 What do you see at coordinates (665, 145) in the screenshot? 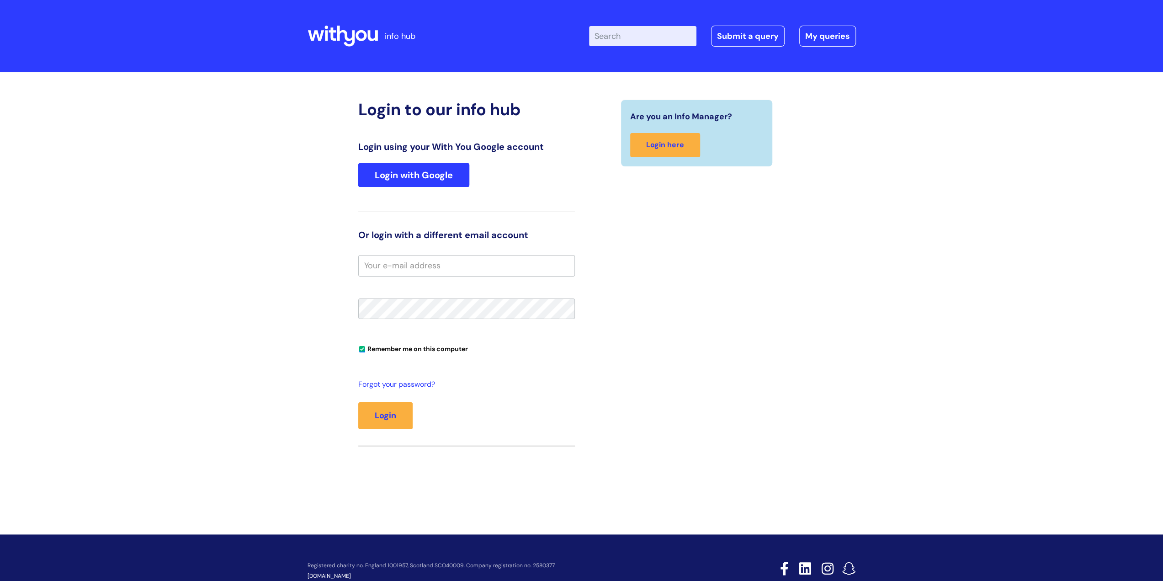
I see `a: Login here` at bounding box center [665, 145].